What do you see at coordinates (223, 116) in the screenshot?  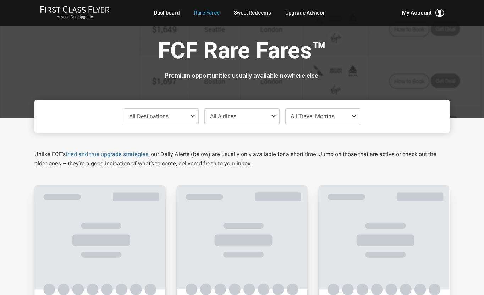 I see `span: All Airlines` at bounding box center [223, 116].